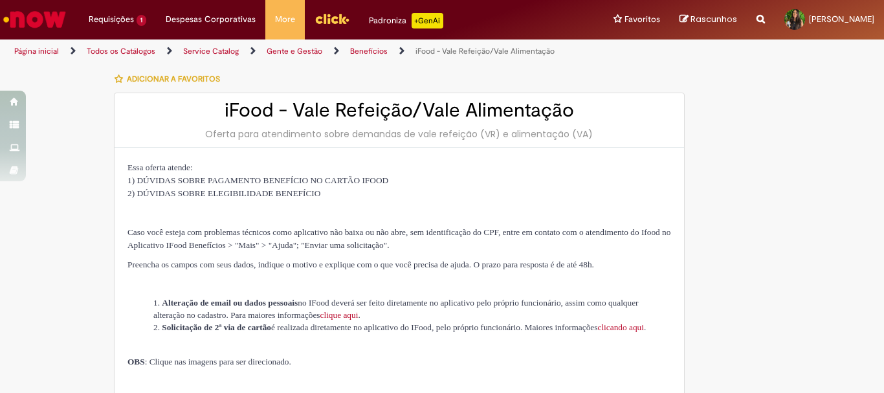 Image resolution: width=884 pixels, height=393 pixels. I want to click on span: Requisições, so click(111, 19).